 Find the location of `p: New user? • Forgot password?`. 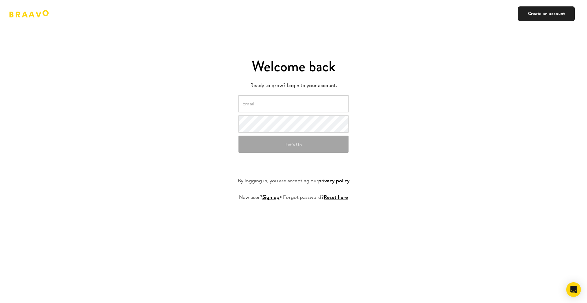

p: New user? • Forgot password? is located at coordinates (293, 198).